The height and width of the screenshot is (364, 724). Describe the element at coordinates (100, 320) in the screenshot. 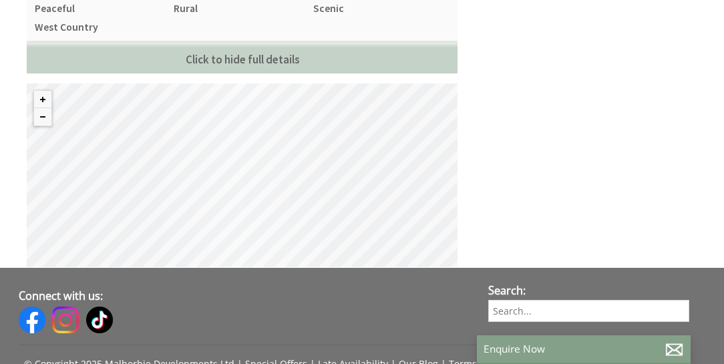

I see `img: Tiktok` at that location.